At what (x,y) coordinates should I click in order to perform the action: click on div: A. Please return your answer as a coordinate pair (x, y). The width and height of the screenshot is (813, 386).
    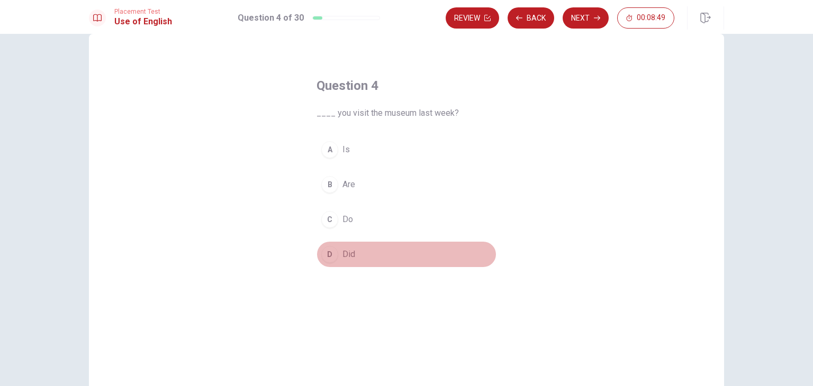
    Looking at the image, I should click on (330, 150).